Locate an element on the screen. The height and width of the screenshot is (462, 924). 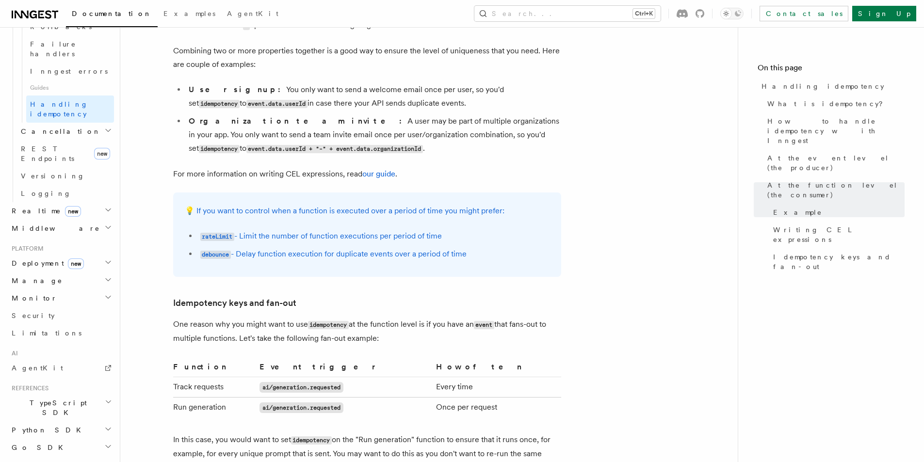
th: How often is located at coordinates (497, 369).